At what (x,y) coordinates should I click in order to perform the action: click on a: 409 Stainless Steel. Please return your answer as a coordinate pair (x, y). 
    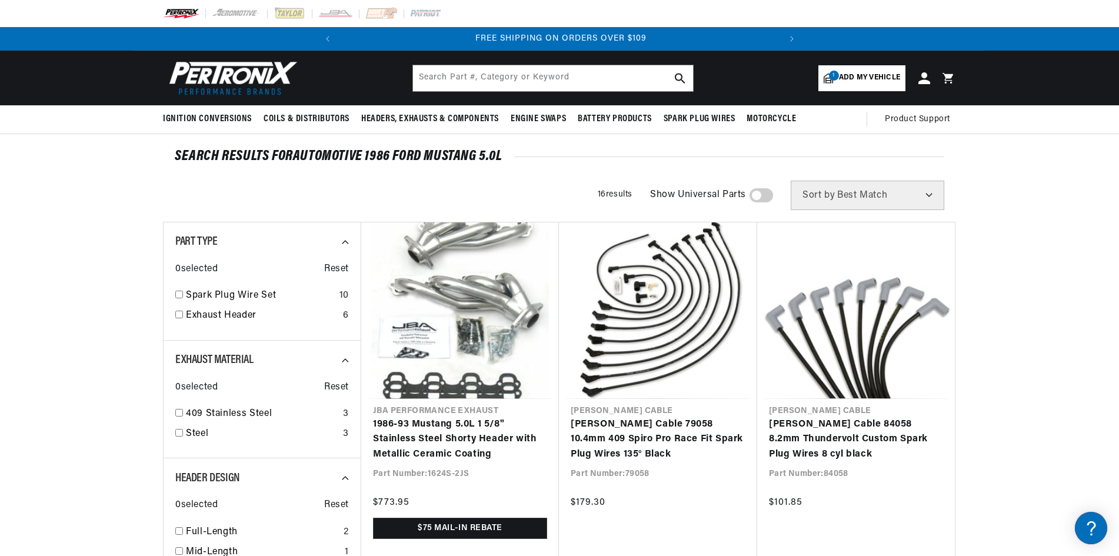
    Looking at the image, I should click on (262, 414).